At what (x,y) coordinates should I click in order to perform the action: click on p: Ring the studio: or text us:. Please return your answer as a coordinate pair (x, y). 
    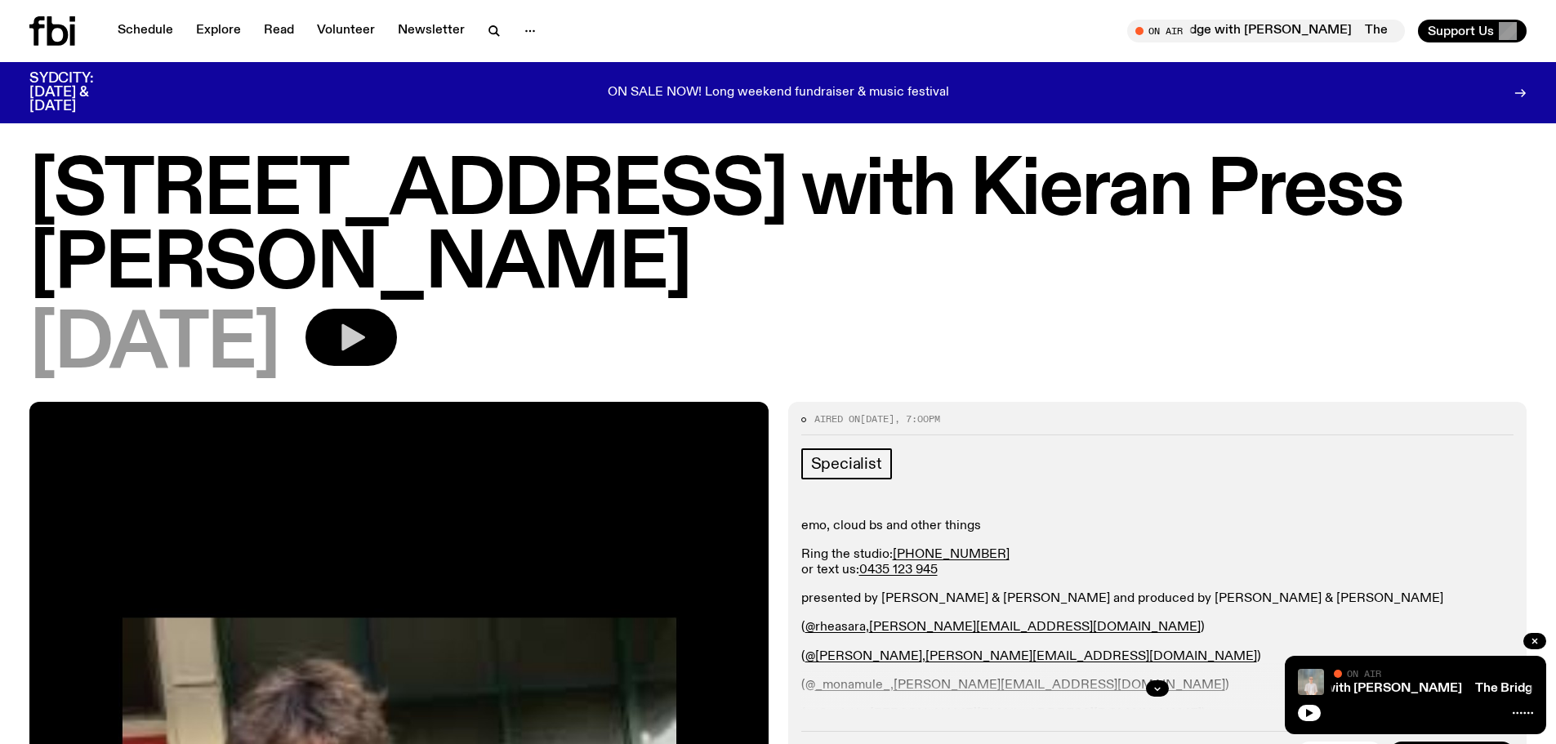
    Looking at the image, I should click on (1157, 563).